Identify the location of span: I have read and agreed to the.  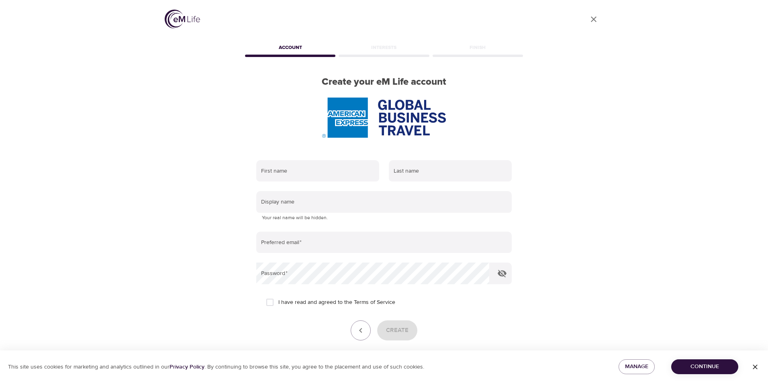
(337, 303).